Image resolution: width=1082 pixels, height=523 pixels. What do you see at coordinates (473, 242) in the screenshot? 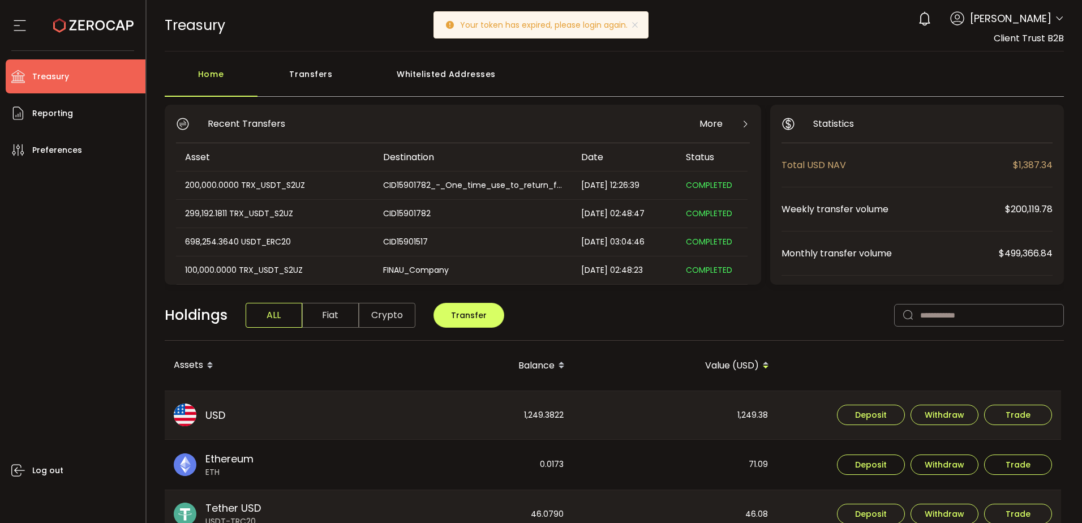
I see `div: CID15901517` at bounding box center [473, 242].